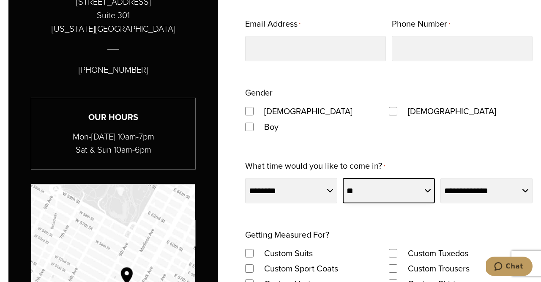 The image size is (541, 282). I want to click on label: Custom Trousers, so click(439, 268).